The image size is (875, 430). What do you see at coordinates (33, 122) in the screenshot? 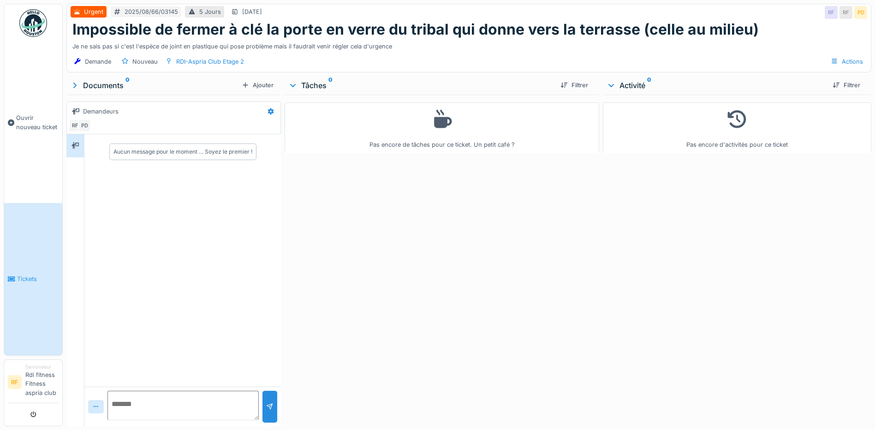
I see `a: Ouvrir nouveau ticket` at bounding box center [33, 122].